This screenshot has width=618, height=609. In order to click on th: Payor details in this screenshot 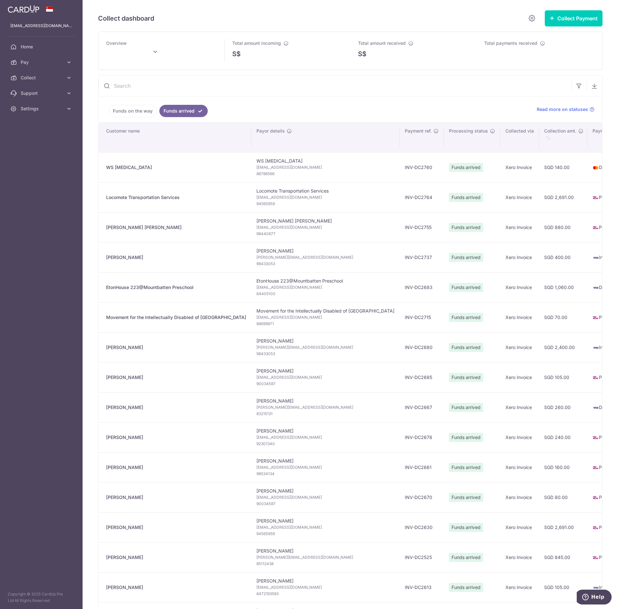, I will do `click(325, 137)`.